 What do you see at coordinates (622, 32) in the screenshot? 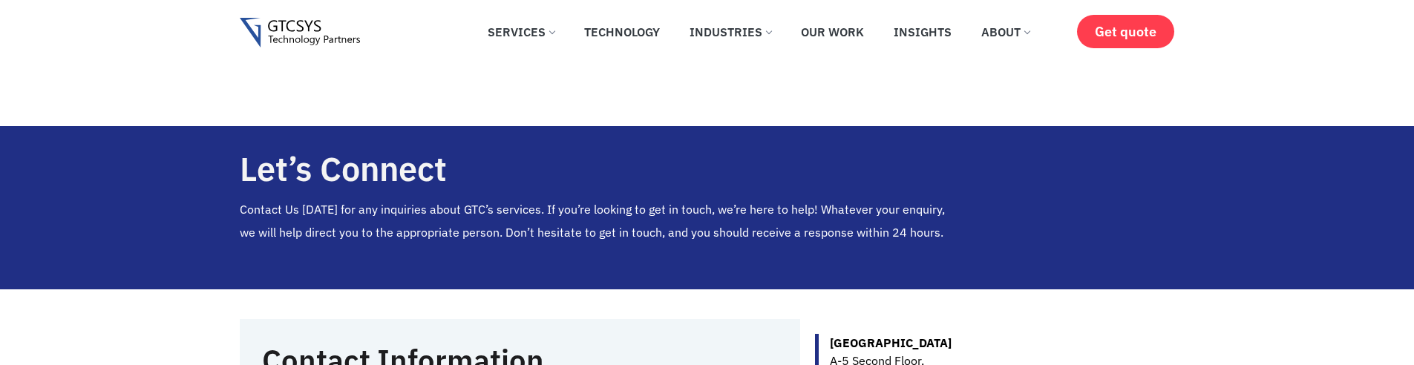
I see `a: Technology` at bounding box center [622, 32].